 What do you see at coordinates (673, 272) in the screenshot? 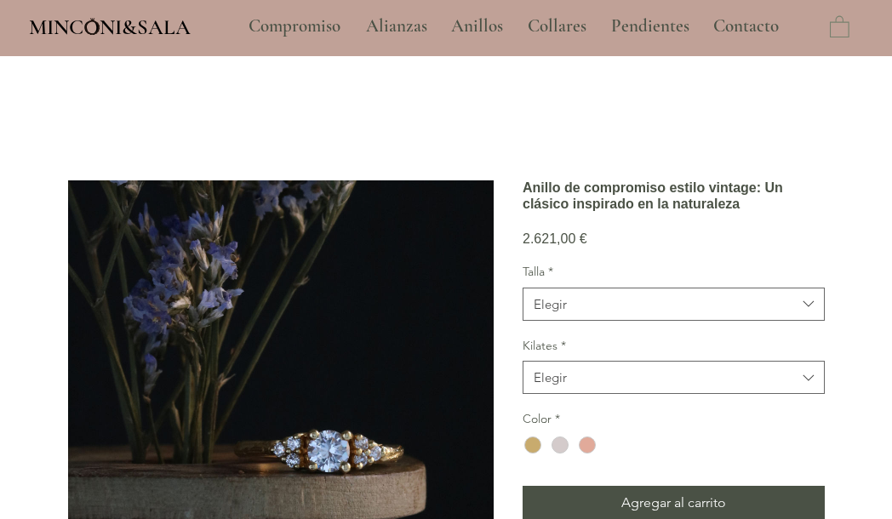
I see `label: Talla` at bounding box center [673, 272].